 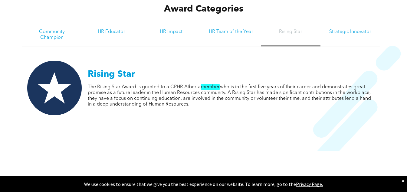 What do you see at coordinates (231, 74) in the screenshot?
I see `p: Rising Star` at bounding box center [231, 74].